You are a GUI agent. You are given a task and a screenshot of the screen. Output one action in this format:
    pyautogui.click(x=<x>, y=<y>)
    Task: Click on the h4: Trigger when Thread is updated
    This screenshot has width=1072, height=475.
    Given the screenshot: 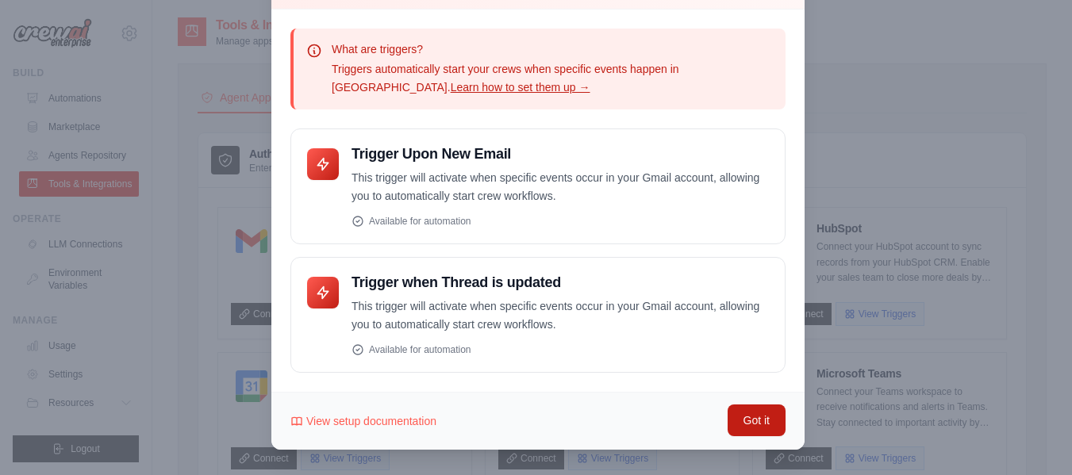 What is the action you would take?
    pyautogui.click(x=560, y=282)
    